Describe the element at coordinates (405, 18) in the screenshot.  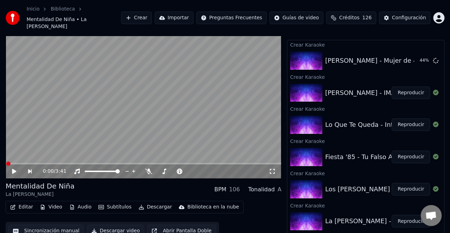
I see `button: Configuración` at that location.